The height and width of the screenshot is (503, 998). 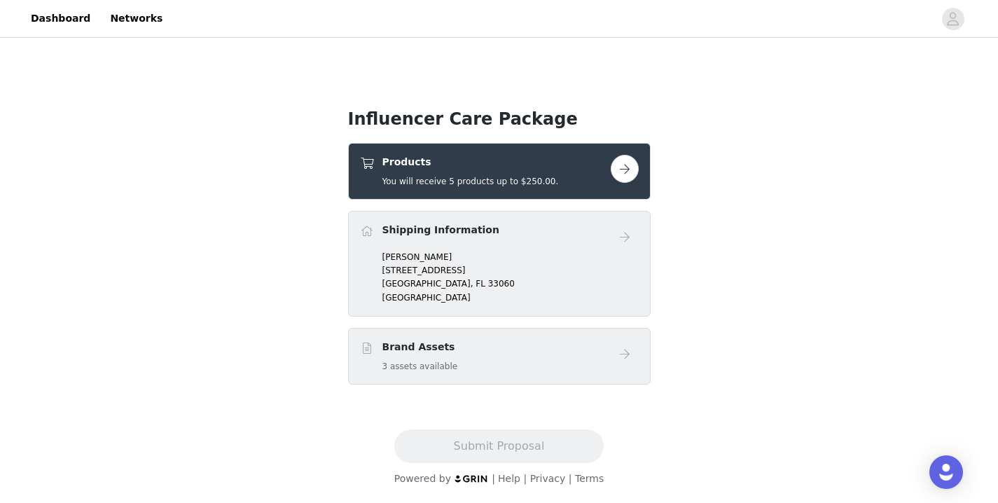 I want to click on a: Terms, so click(x=589, y=478).